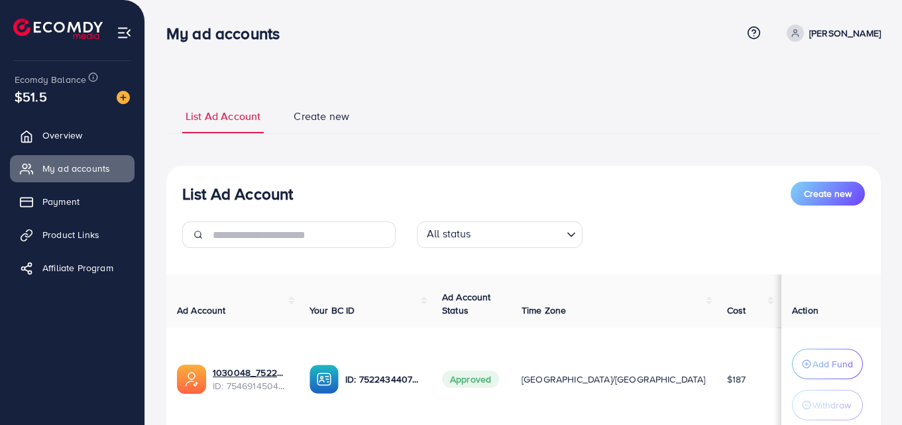 The image size is (902, 425). Describe the element at coordinates (332, 310) in the screenshot. I see `span: Your BC ID` at that location.